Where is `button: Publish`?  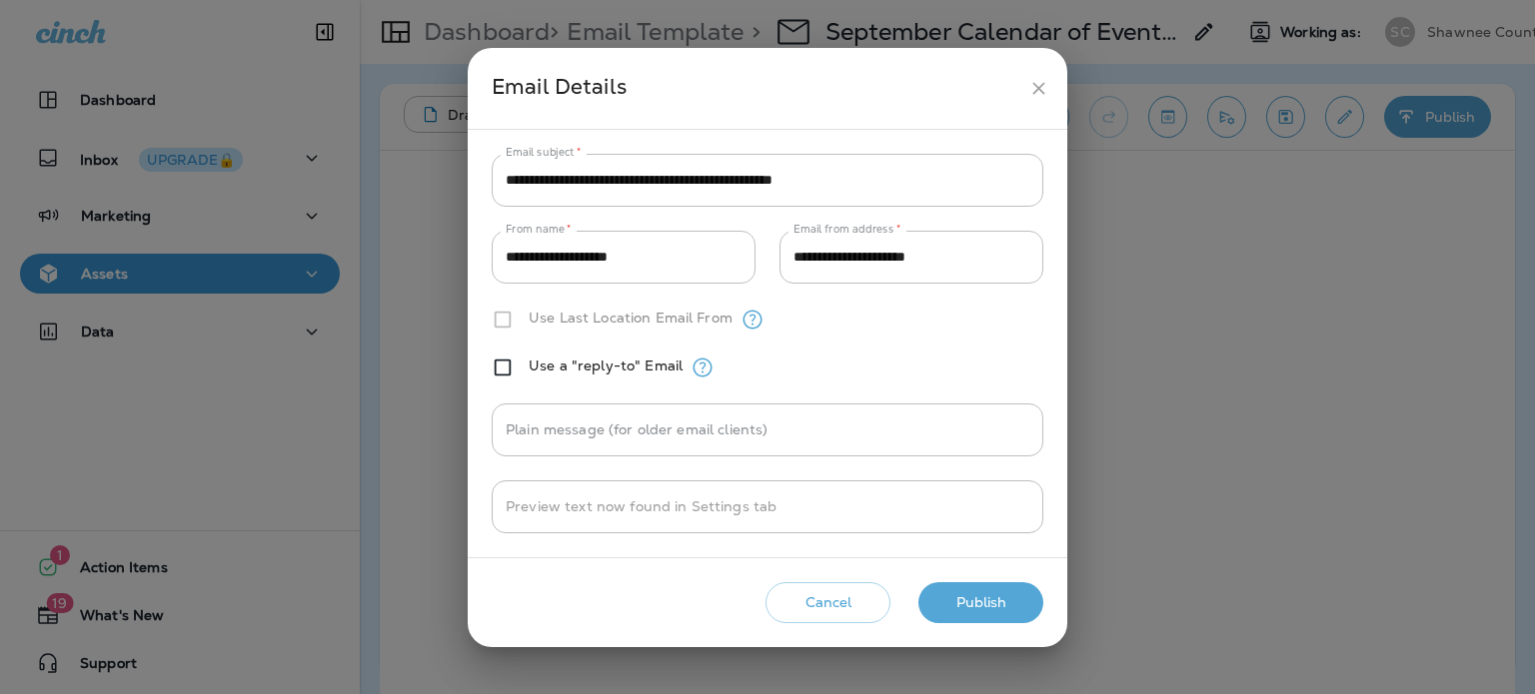
button: Publish is located at coordinates (980, 602).